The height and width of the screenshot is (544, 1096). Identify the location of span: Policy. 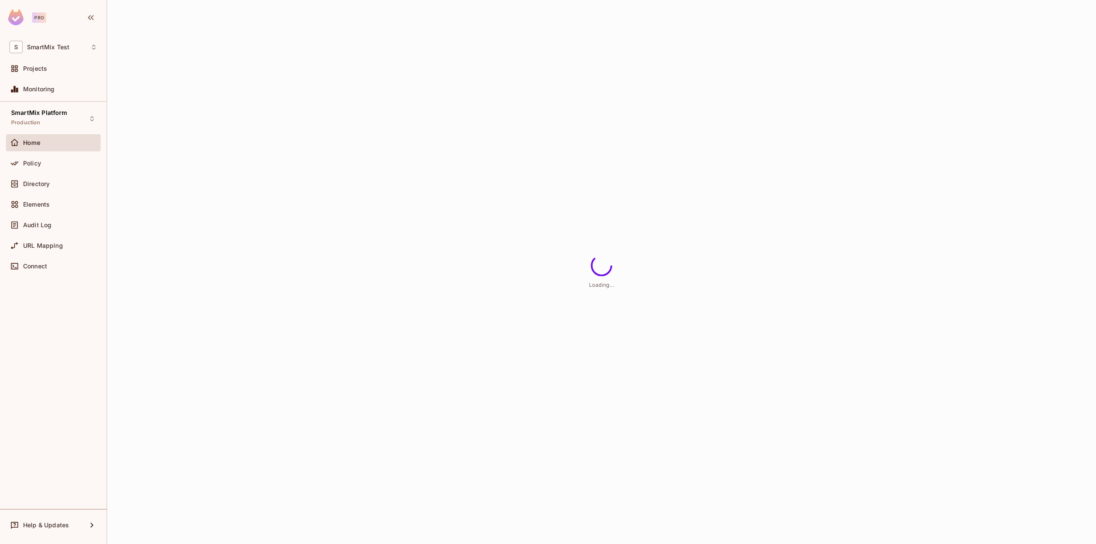
(32, 163).